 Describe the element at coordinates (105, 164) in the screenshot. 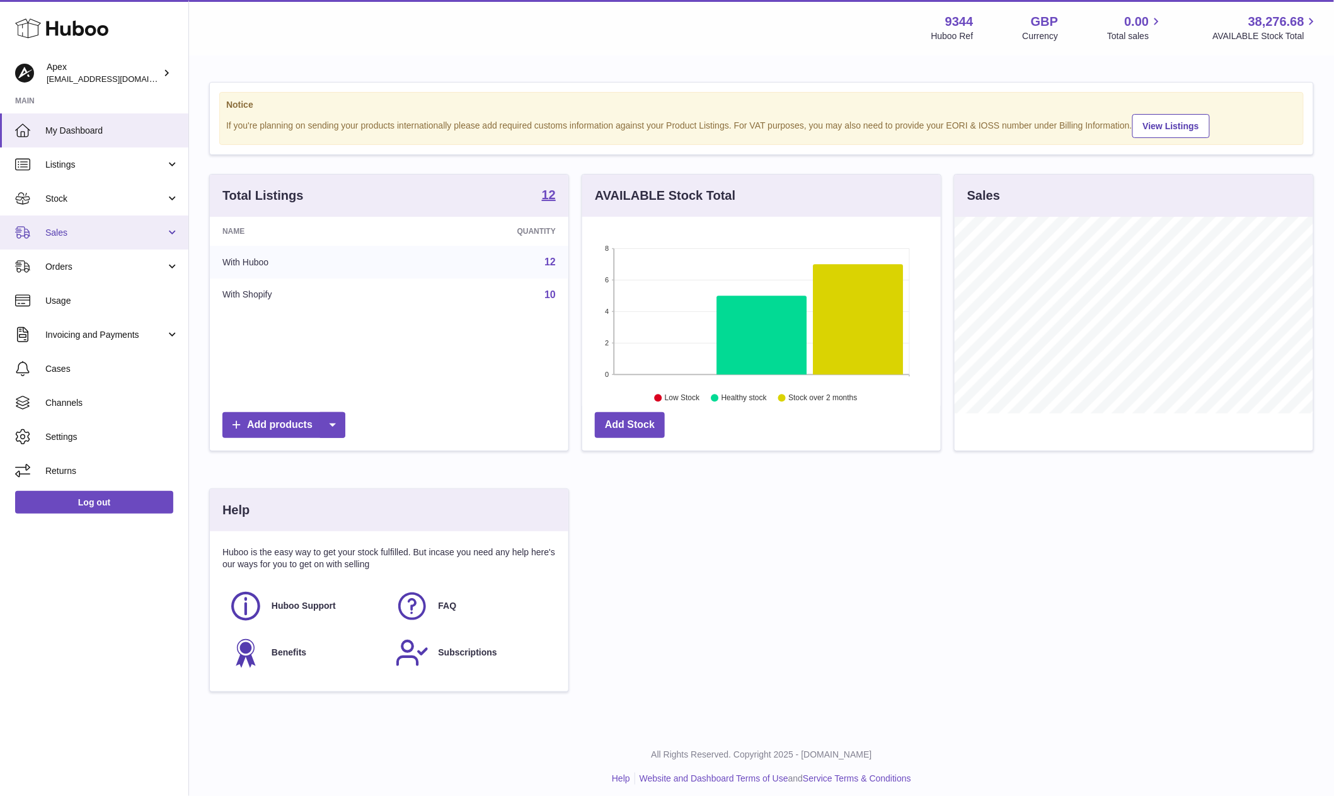

I see `span: Listings` at that location.